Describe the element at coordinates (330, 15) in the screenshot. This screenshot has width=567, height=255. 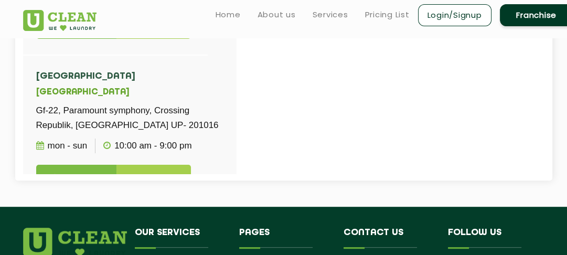
I see `a: Services` at that location.